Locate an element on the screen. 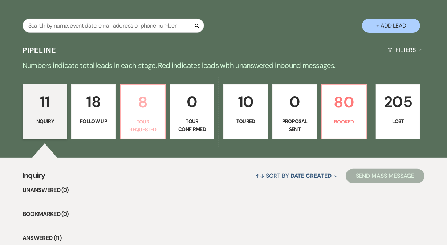 Image resolution: width=447 pixels, height=245 pixels. li: Answered (11) is located at coordinates (223, 238).